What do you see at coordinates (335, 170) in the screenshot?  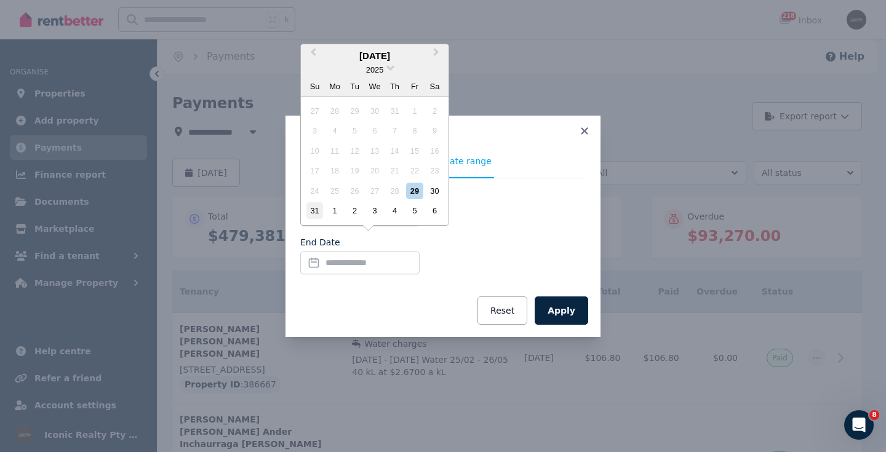 I see `div: Not available Monday, August 18th, 2025` at bounding box center [335, 170].